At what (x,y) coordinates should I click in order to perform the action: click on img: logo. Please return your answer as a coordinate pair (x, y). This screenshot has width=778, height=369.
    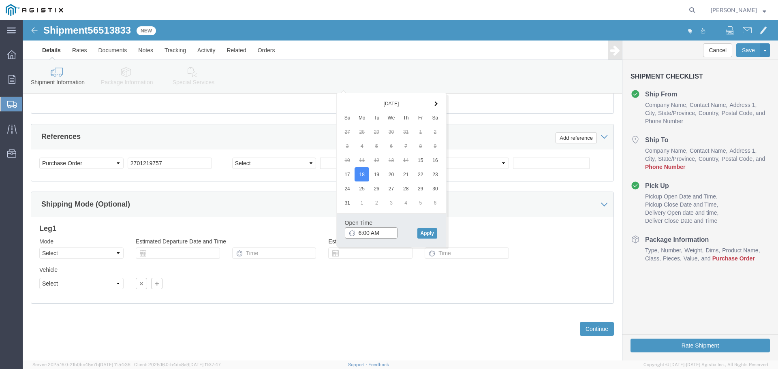
    Looking at the image, I should click on (34, 10).